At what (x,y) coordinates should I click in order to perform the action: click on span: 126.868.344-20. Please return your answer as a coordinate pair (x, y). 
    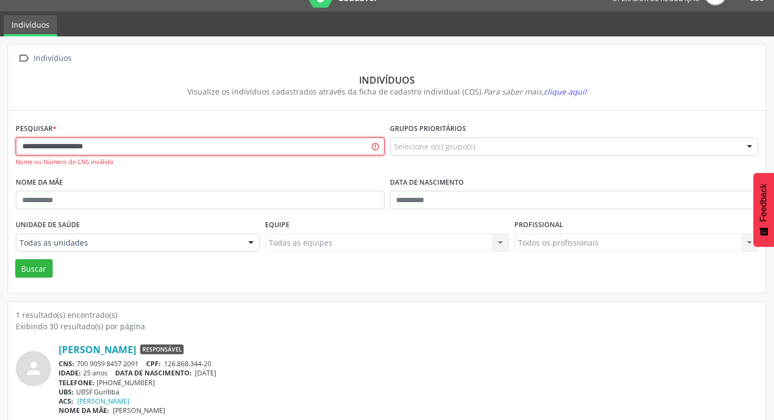
    Looking at the image, I should click on (187, 363).